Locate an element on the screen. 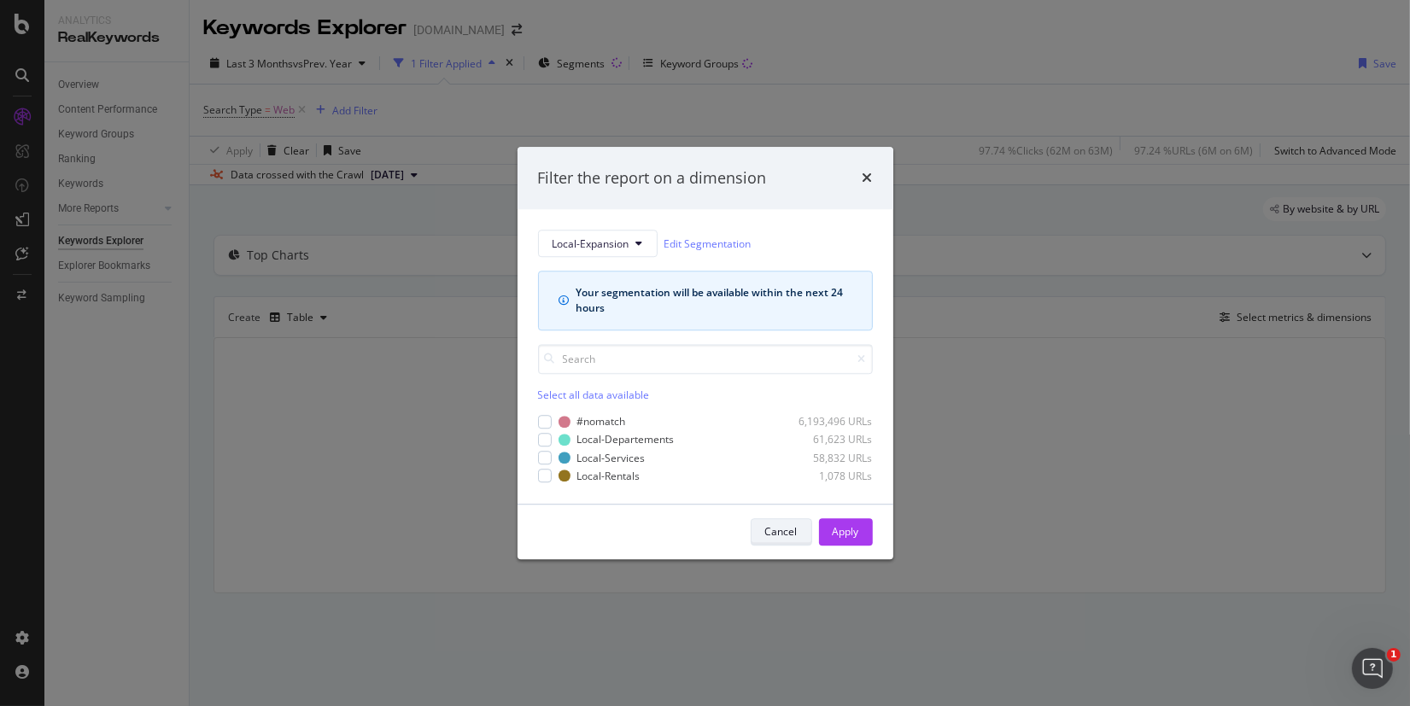 This screenshot has height=706, width=1410. div: Select all data available is located at coordinates (705, 395).